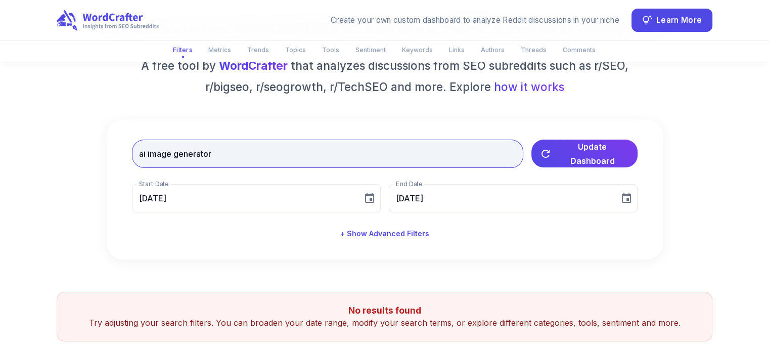  What do you see at coordinates (258, 50) in the screenshot?
I see `button: Trends` at bounding box center [258, 50].